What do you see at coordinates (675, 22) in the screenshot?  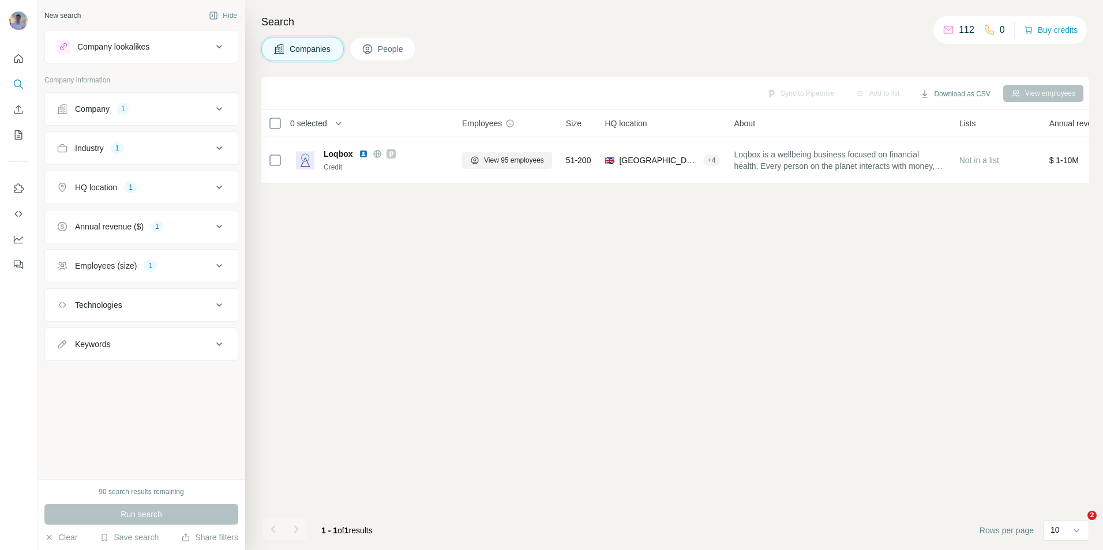 I see `h4: Search` at bounding box center [675, 22].